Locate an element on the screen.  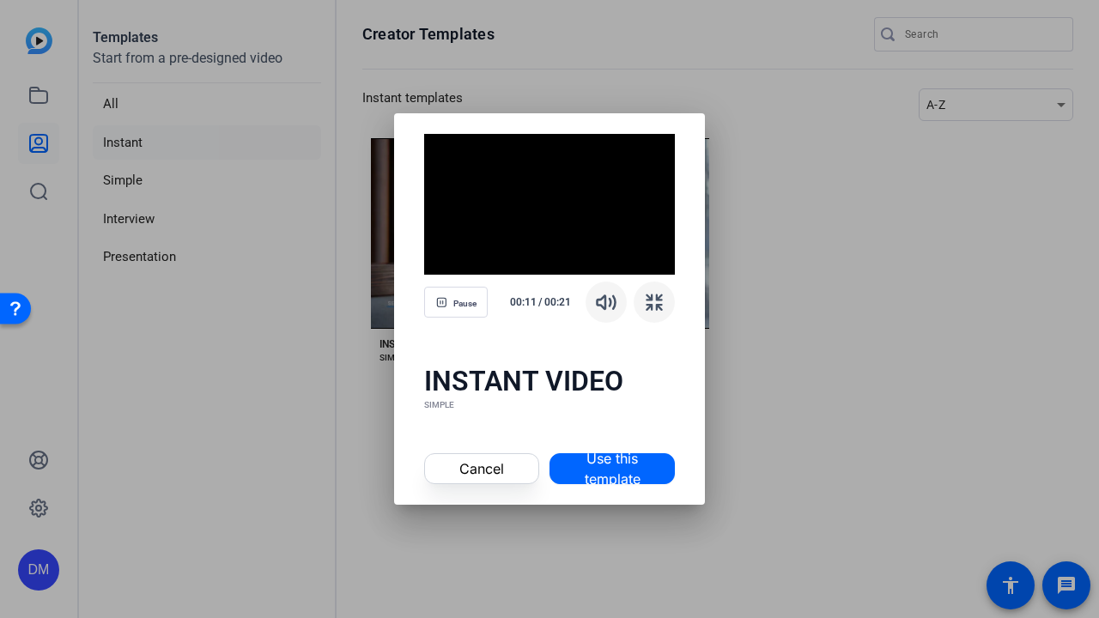
div: INSTANT VIDEO is located at coordinates (549, 381).